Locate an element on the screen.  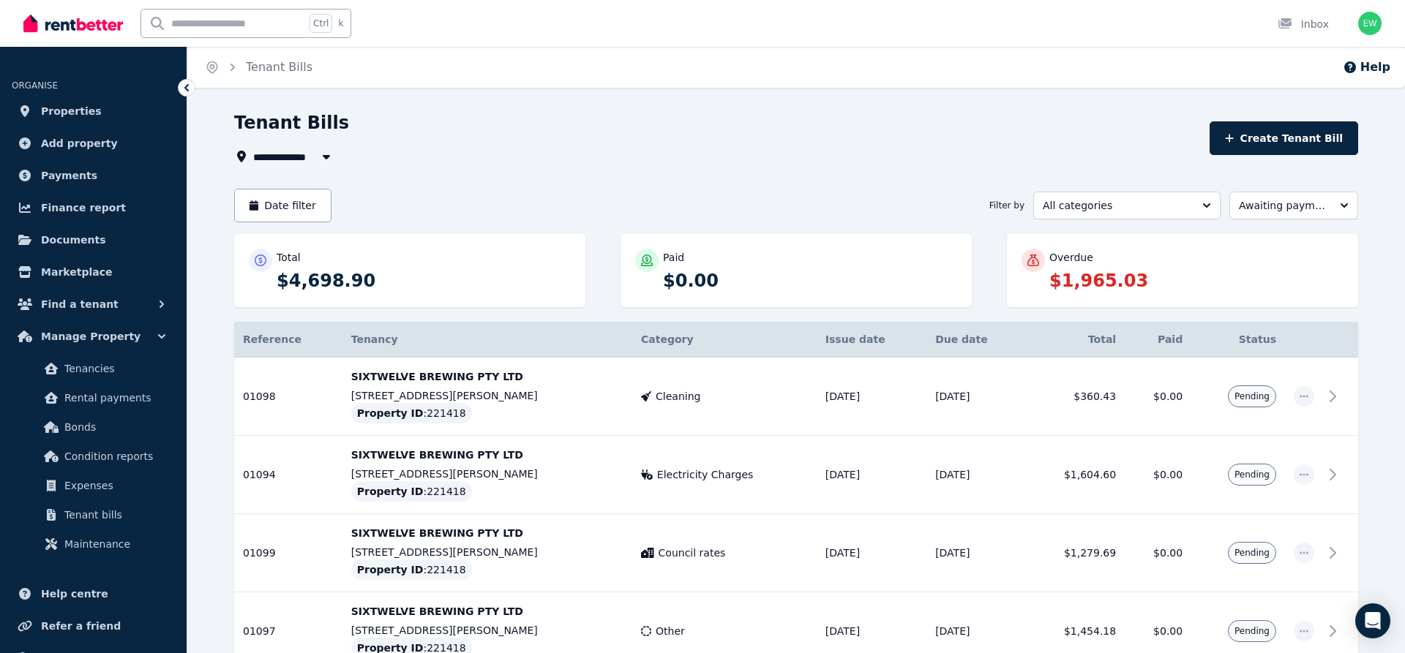
span: Maintenance is located at coordinates (113, 544).